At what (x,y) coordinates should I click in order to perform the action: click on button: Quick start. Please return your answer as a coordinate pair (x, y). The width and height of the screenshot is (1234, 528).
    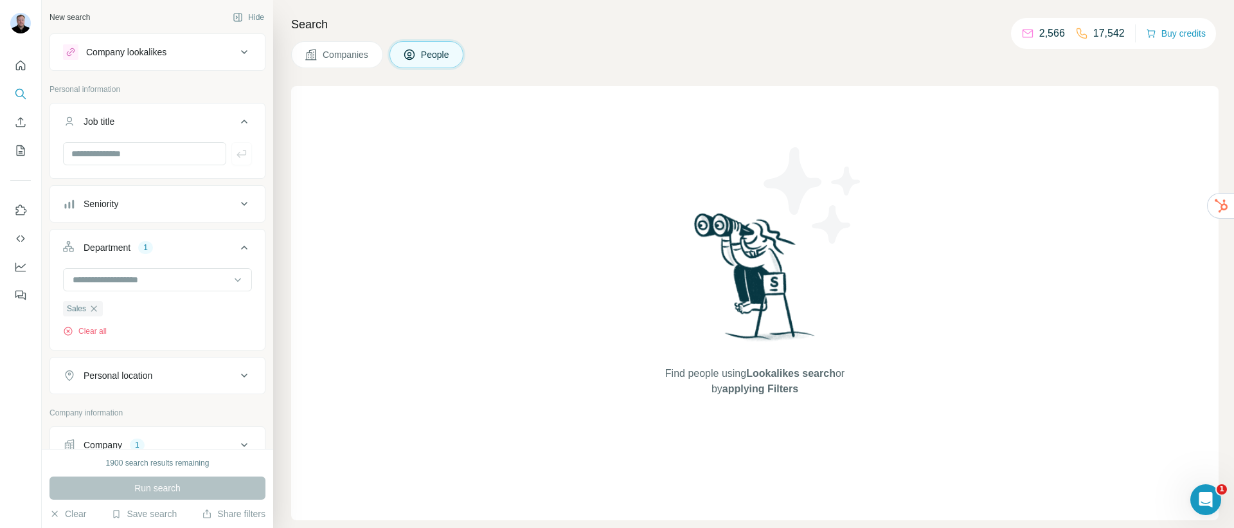
    Looking at the image, I should click on (21, 66).